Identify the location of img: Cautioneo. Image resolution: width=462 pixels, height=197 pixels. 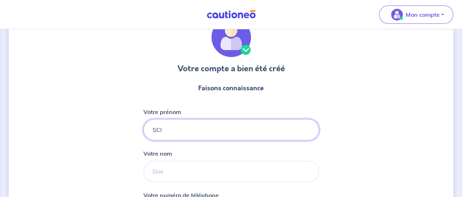
(231, 14).